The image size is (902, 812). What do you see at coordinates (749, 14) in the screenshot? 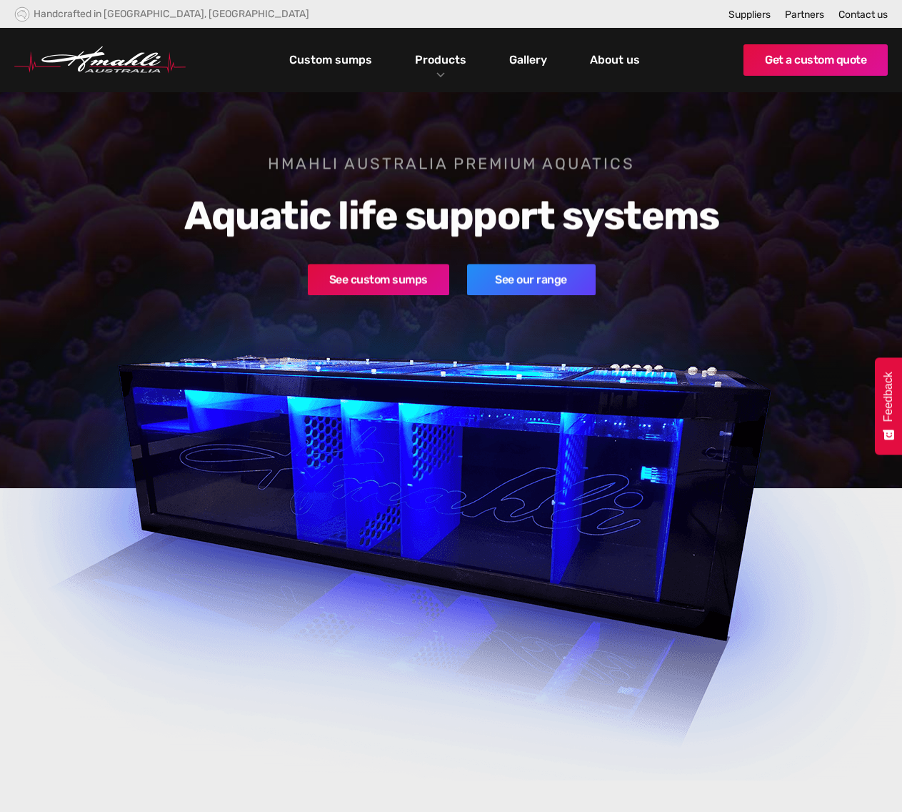
I see `a: Suppliers` at bounding box center [749, 14].